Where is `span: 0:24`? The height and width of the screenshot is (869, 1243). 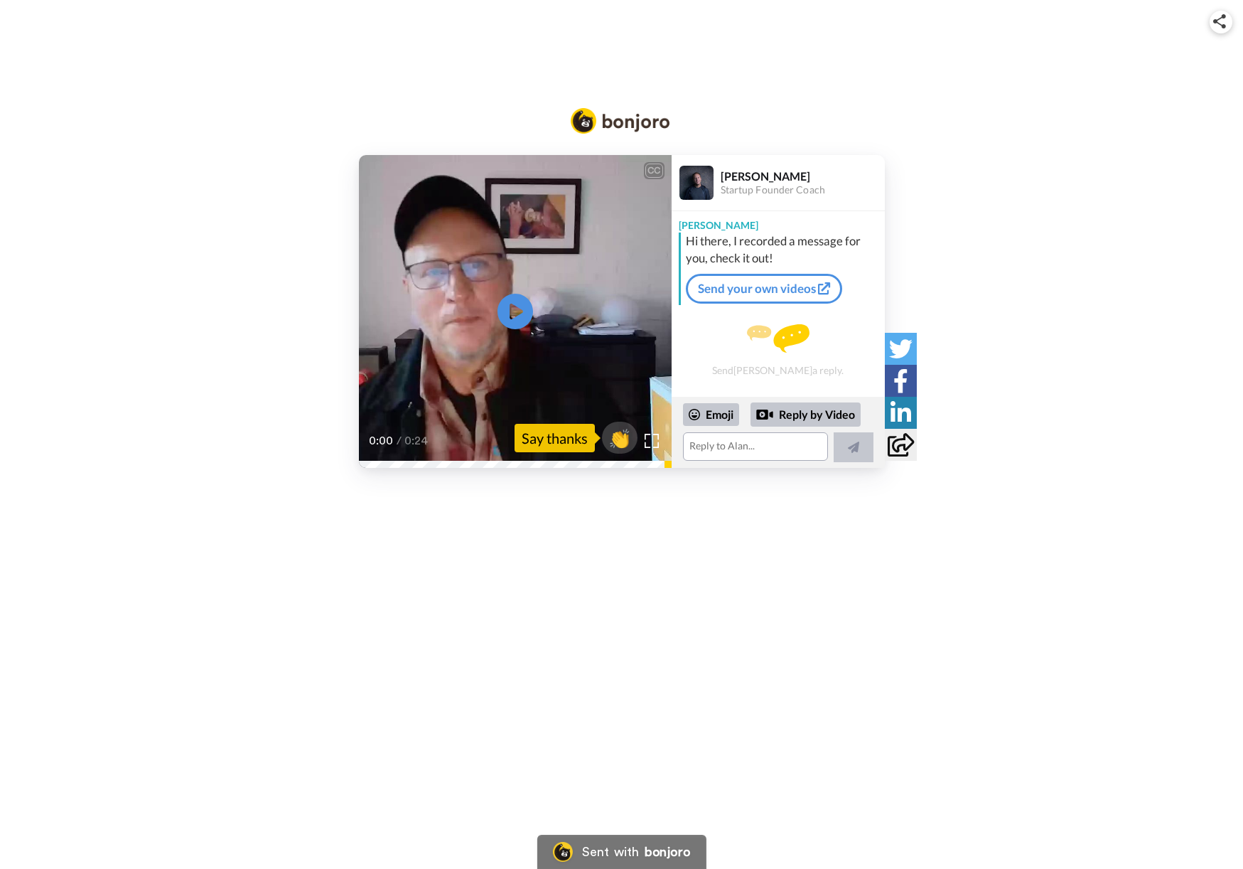
span: 0:24 is located at coordinates (417, 441).